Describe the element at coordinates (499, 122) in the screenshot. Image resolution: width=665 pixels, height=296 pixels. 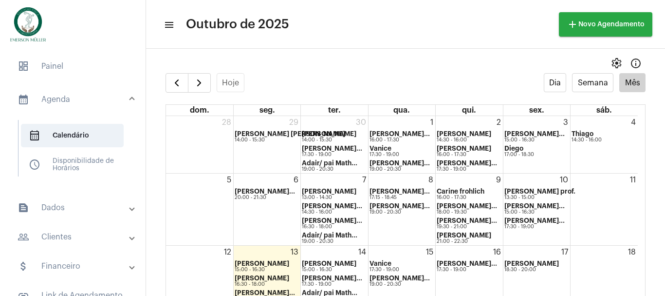
I see `a: 2 de outubro de 2025` at that location.